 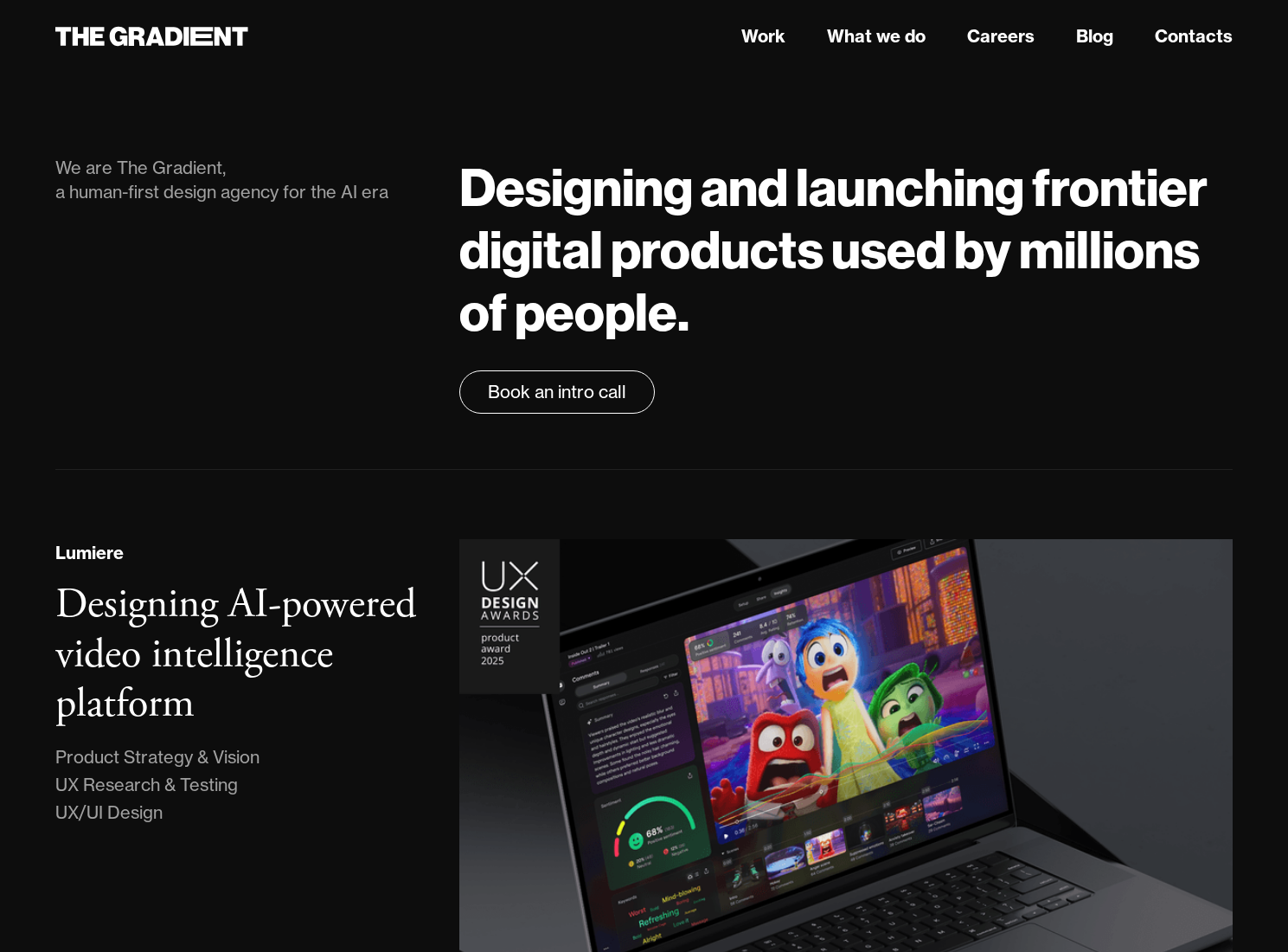 What do you see at coordinates (157, 785) in the screenshot?
I see `div: Product Strategy & Vision UX Research & Testing UX/UI Design` at bounding box center [157, 785].